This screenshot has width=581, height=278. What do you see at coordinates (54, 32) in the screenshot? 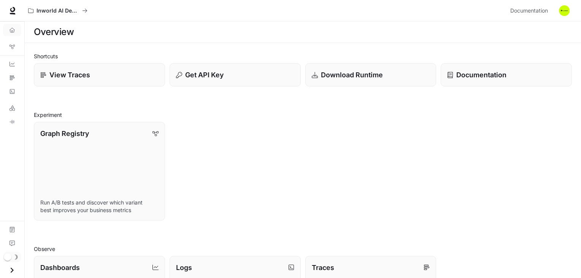
I see `h1: Overview` at bounding box center [54, 32].